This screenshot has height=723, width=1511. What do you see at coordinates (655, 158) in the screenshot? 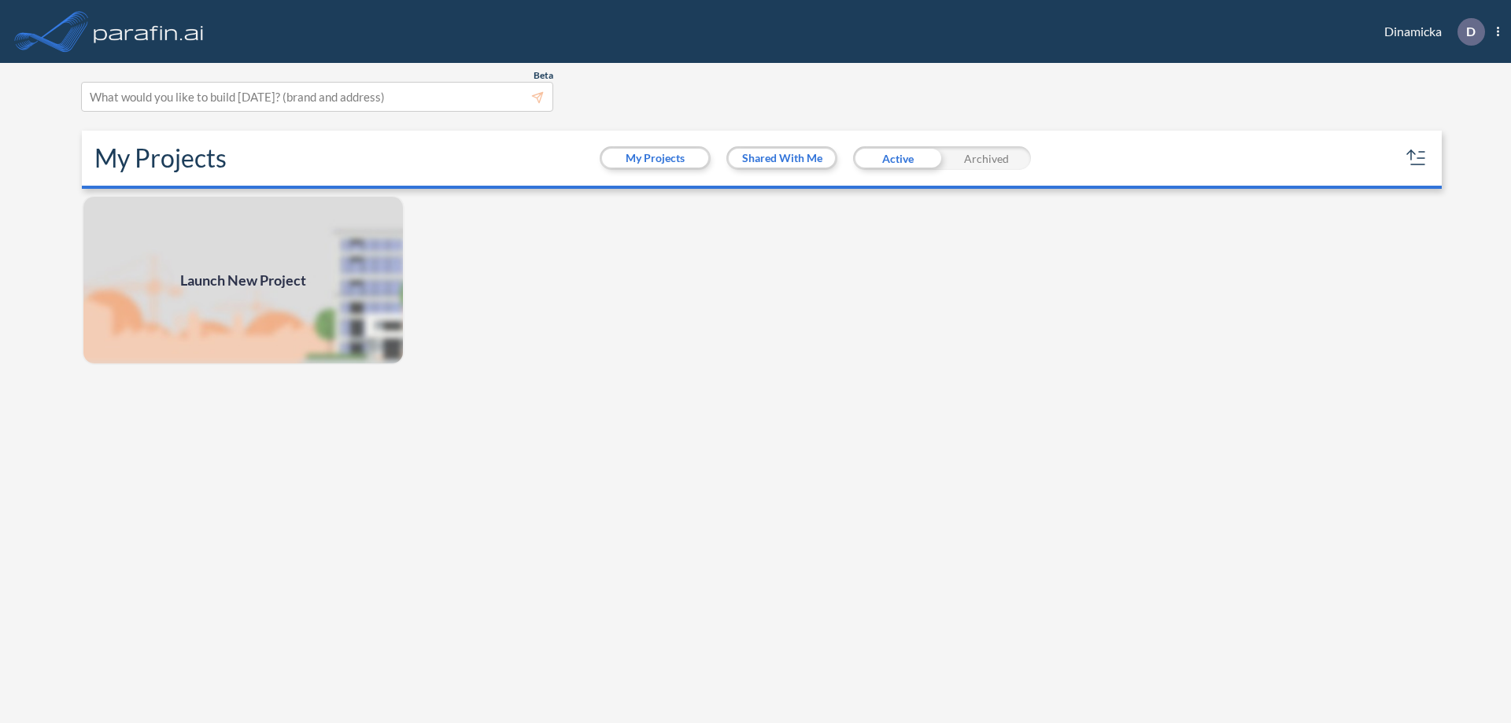
I see `button: My Projects` at bounding box center [655, 158].